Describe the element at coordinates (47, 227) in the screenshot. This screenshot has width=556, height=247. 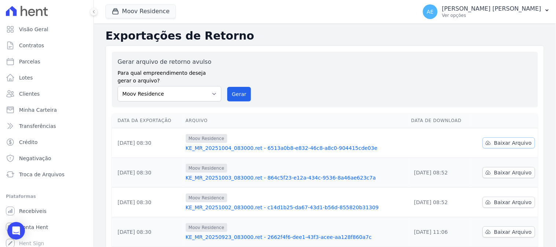
I see `a: Conta Hent` at that location.